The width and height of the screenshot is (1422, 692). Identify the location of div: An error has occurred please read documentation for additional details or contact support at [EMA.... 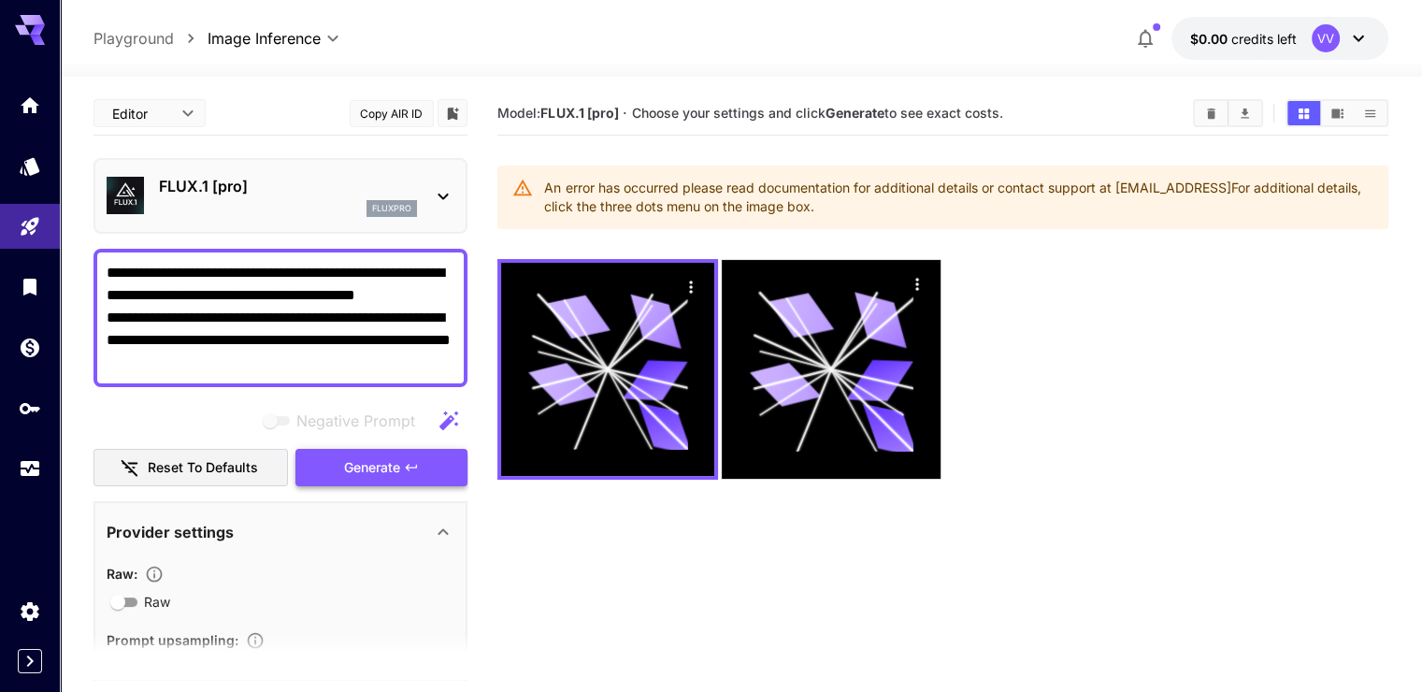
(958, 197).